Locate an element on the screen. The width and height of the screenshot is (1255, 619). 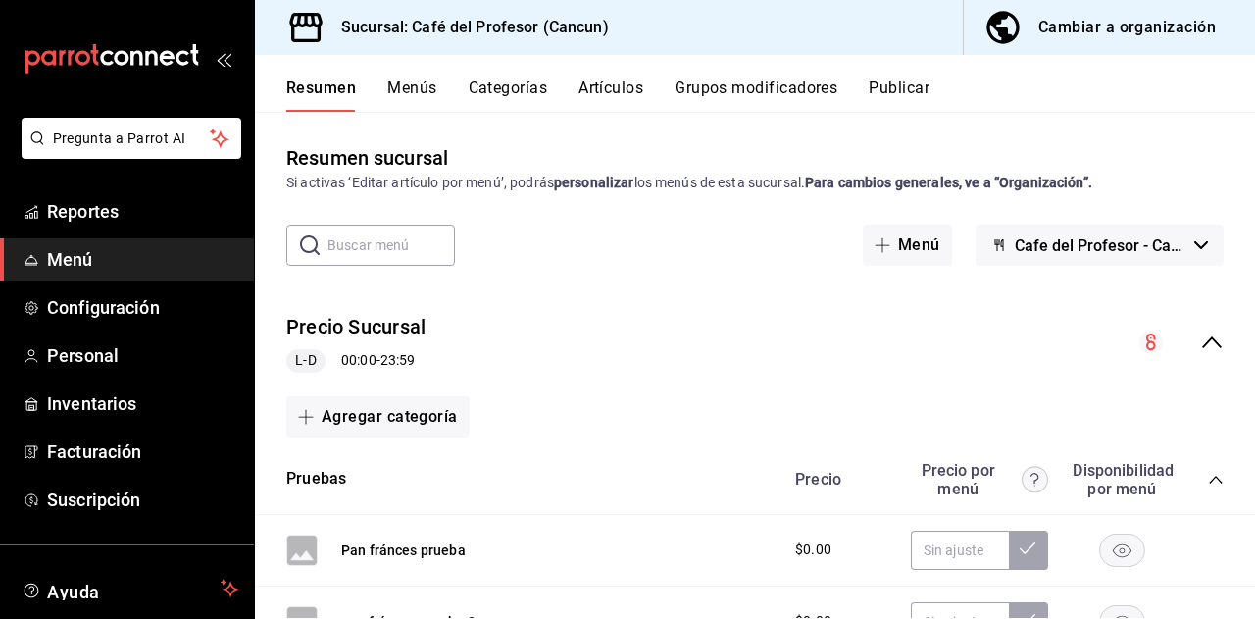
span: Inventarios is located at coordinates (142, 403).